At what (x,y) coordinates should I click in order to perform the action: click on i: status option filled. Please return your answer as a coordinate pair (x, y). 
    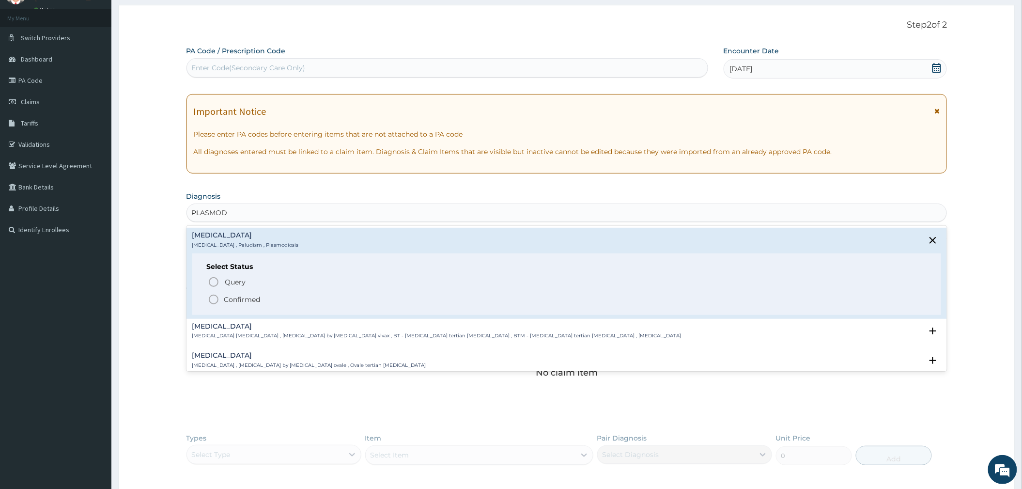
    Looking at the image, I should click on (214, 299).